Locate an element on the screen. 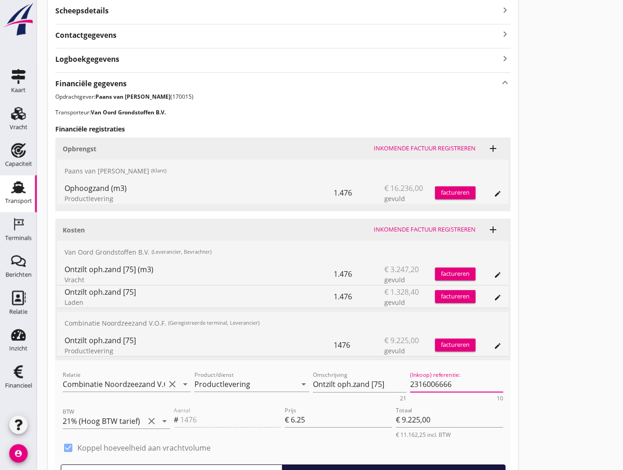 The height and width of the screenshot is (470, 623). strong: Financiële gegevens is located at coordinates (91, 83).